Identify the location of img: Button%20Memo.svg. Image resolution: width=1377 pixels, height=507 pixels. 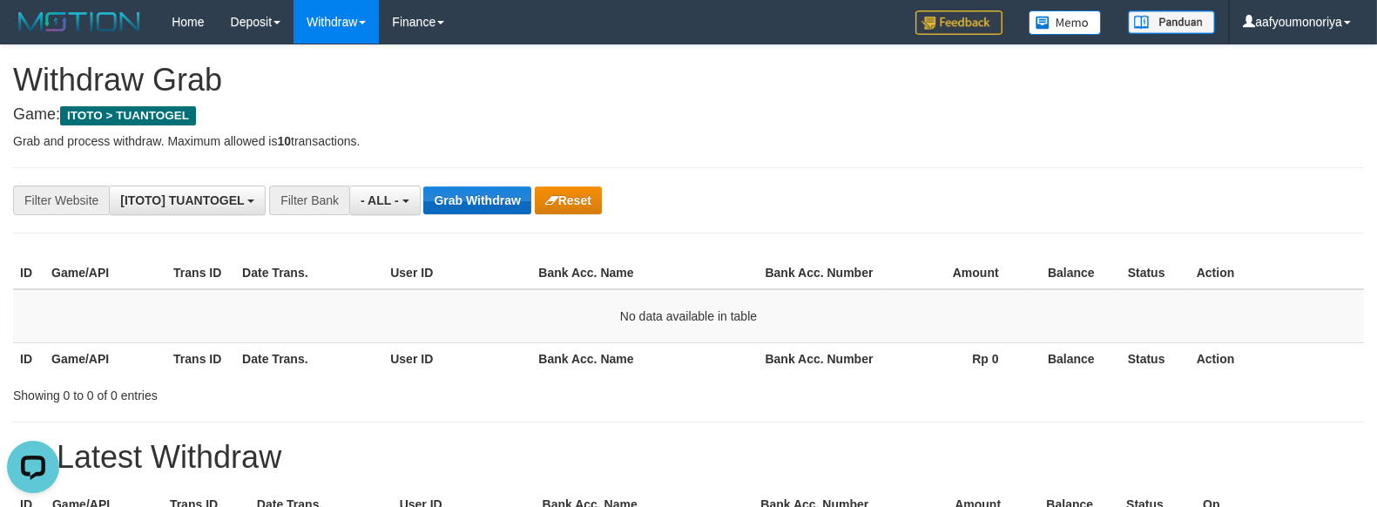
(1065, 23).